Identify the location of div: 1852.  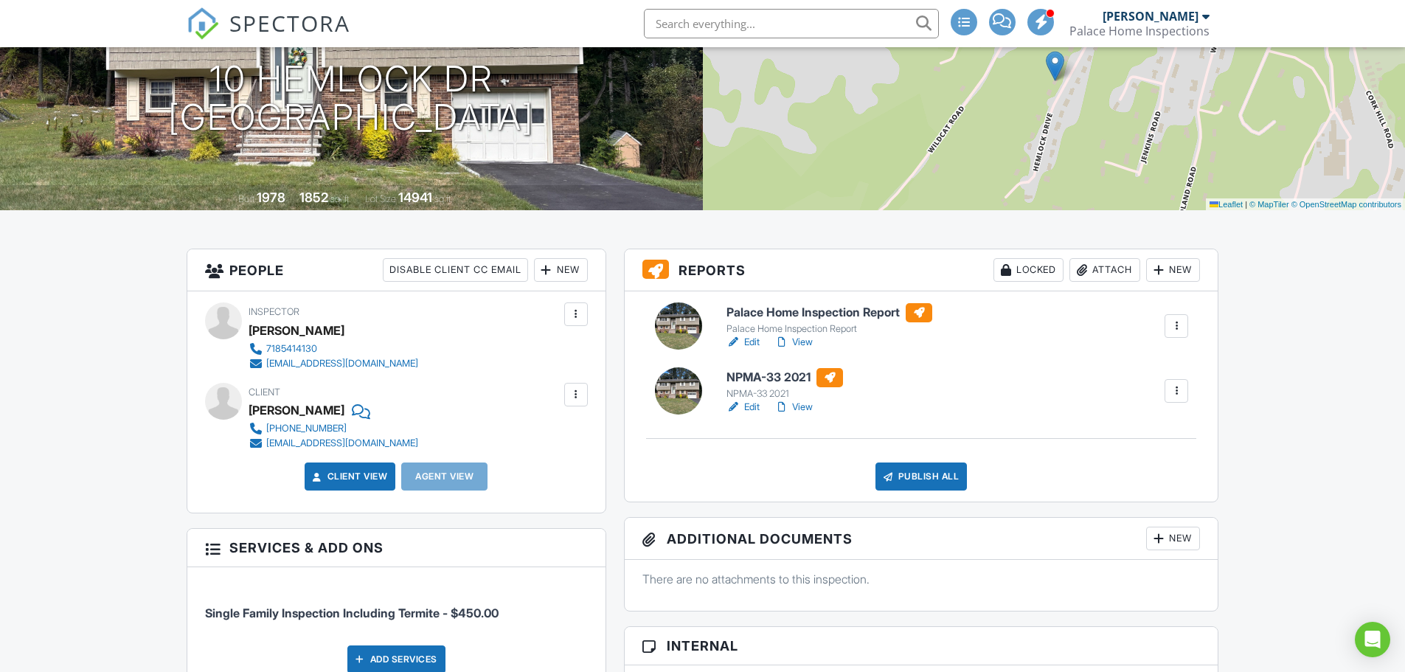
(313, 197).